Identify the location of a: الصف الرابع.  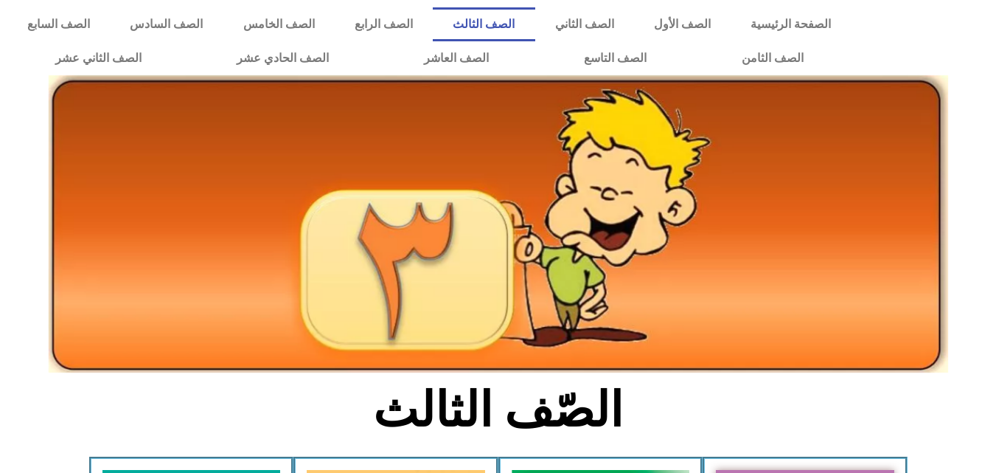
(383, 24).